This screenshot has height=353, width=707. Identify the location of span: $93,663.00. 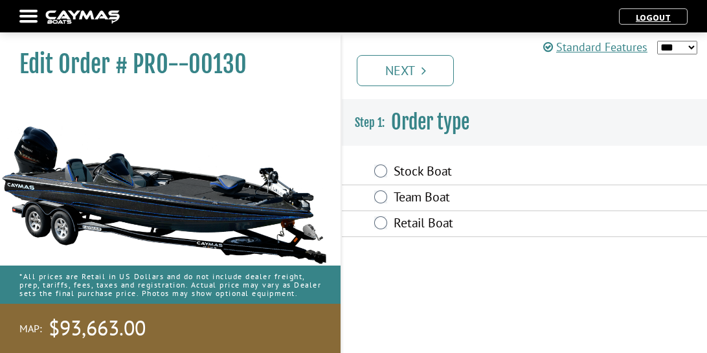
(97, 328).